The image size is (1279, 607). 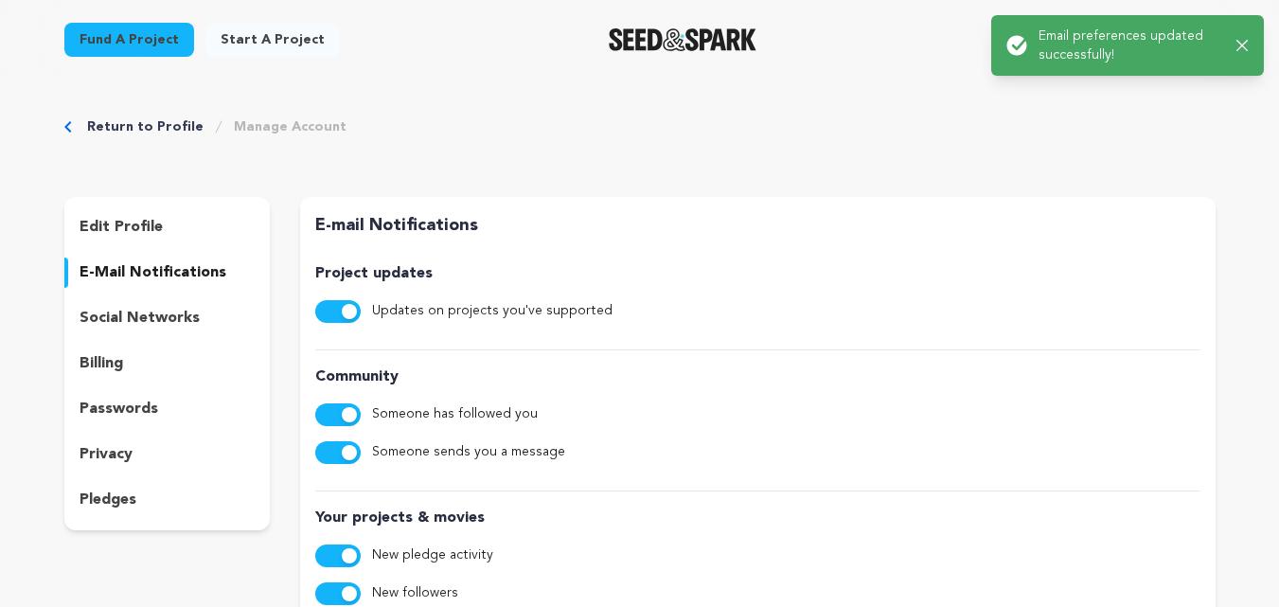 What do you see at coordinates (1129, 45) in the screenshot?
I see `p: Email preferences updated successfully!` at bounding box center [1129, 45].